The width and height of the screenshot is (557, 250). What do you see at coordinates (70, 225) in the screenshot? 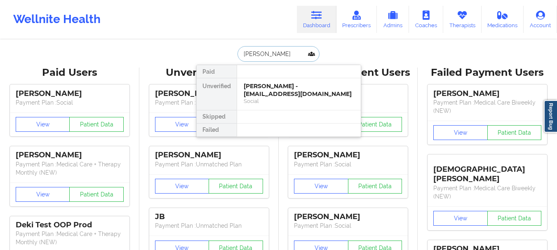
I see `div: Deki Test OOP Prod` at bounding box center [70, 225].